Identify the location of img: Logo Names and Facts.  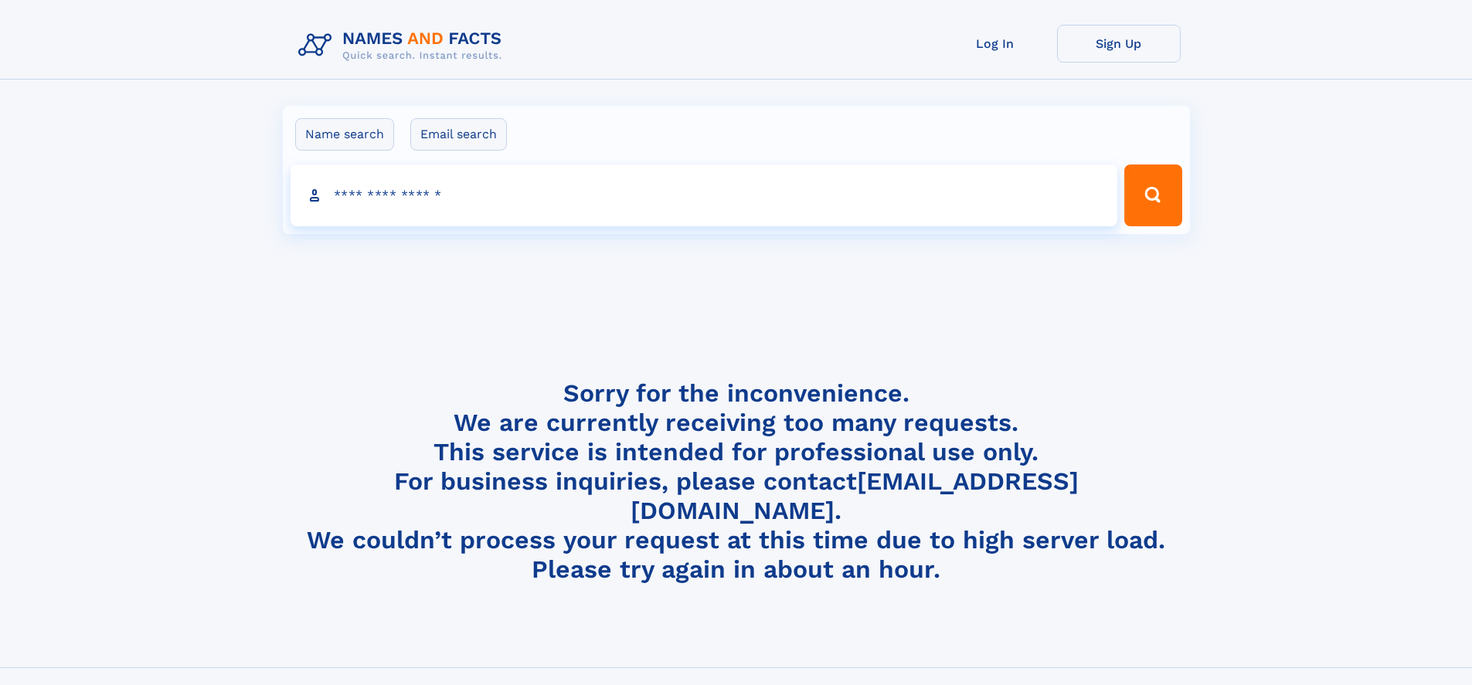
(403, 46).